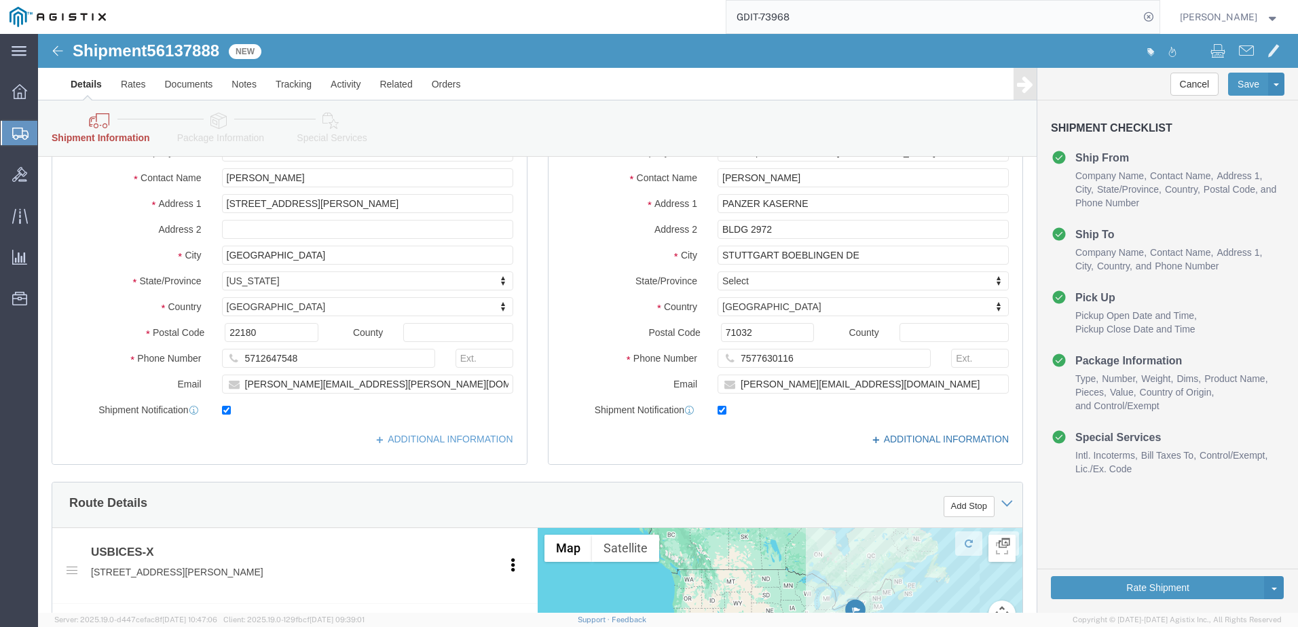 The image size is (1298, 627). What do you see at coordinates (58, 17) in the screenshot?
I see `img: logo` at bounding box center [58, 17].